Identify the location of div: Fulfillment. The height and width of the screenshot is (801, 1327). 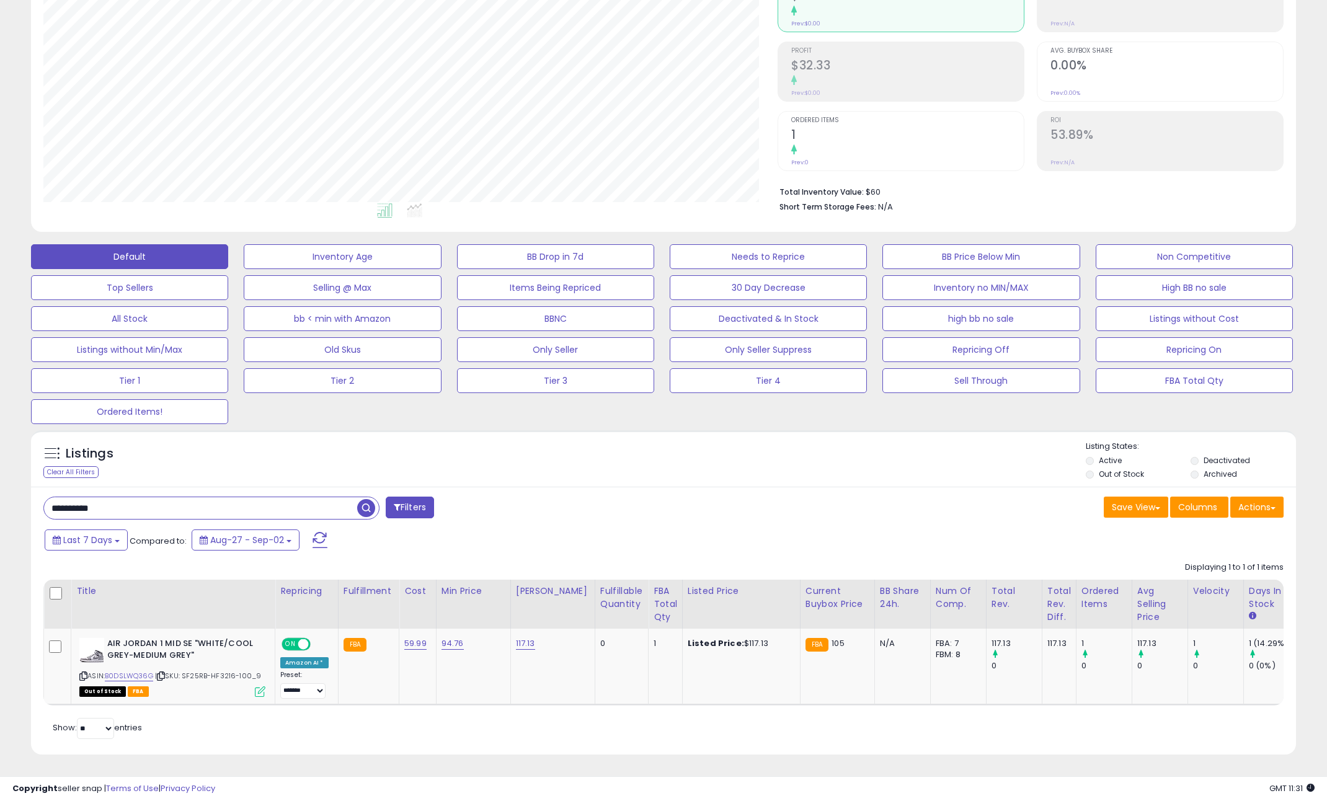
(368, 591).